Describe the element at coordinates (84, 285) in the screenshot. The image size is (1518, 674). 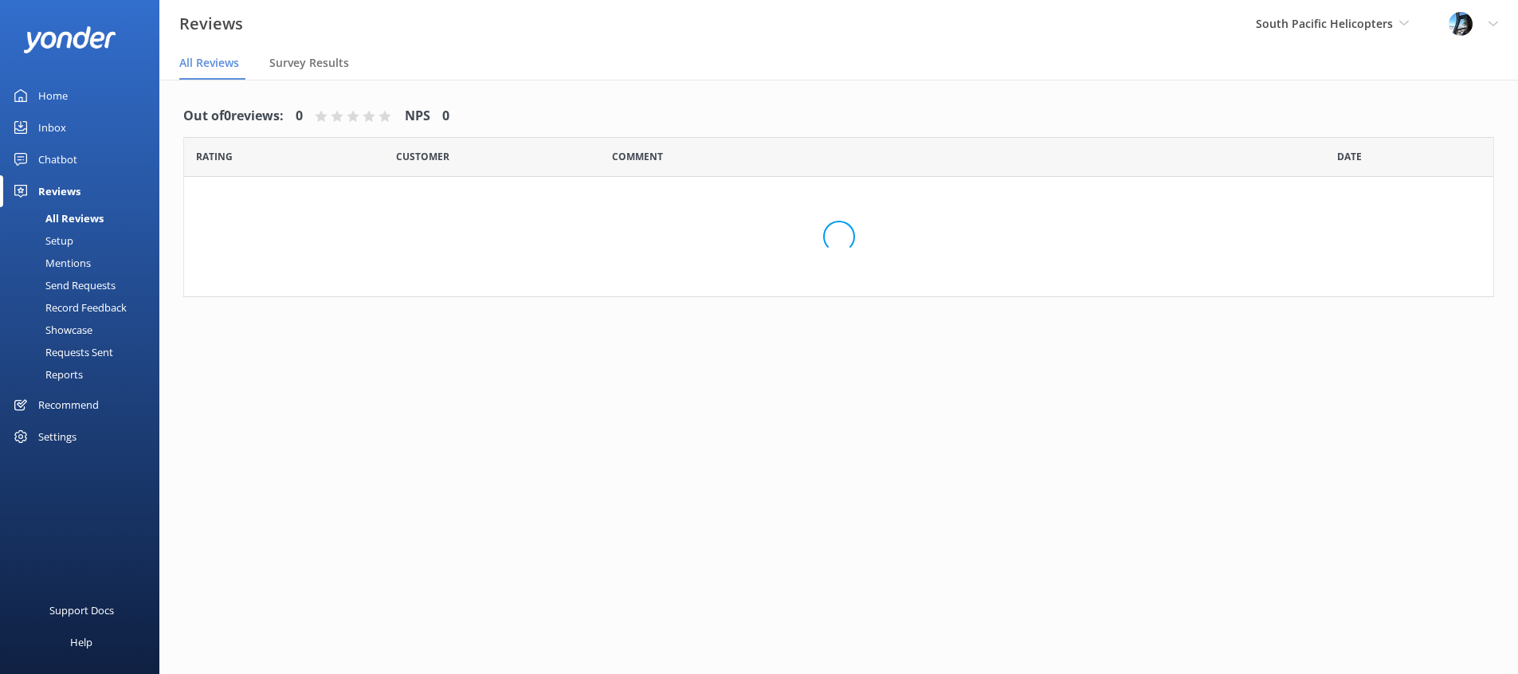
I see `a: Send Requests` at that location.